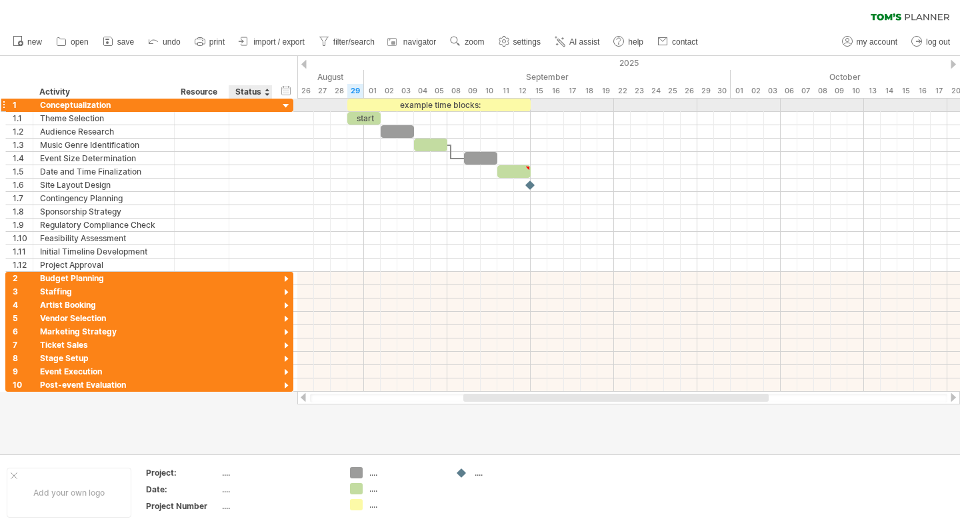 The height and width of the screenshot is (531, 960). I want to click on div: 1.11, so click(23, 251).